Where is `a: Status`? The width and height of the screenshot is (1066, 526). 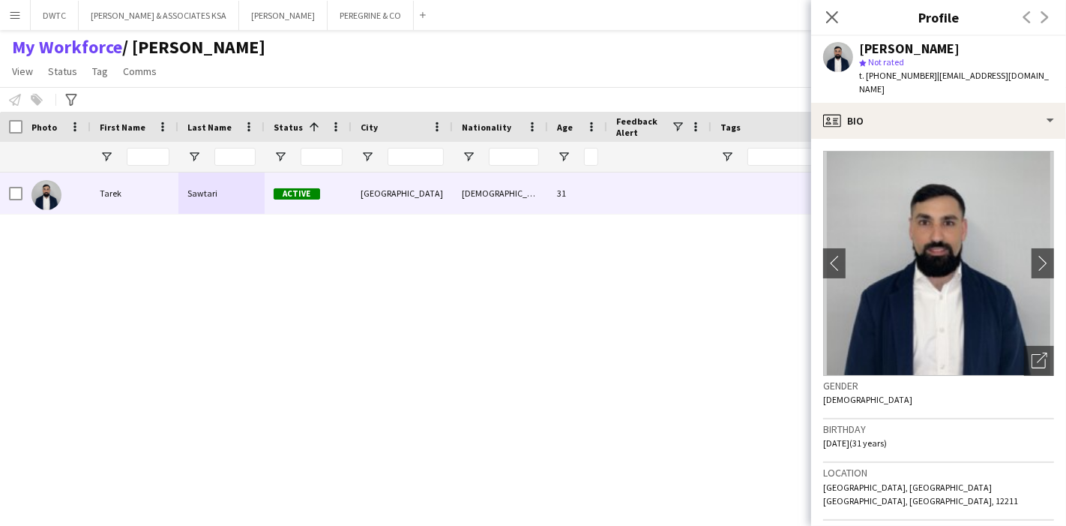 a: Status is located at coordinates (62, 71).